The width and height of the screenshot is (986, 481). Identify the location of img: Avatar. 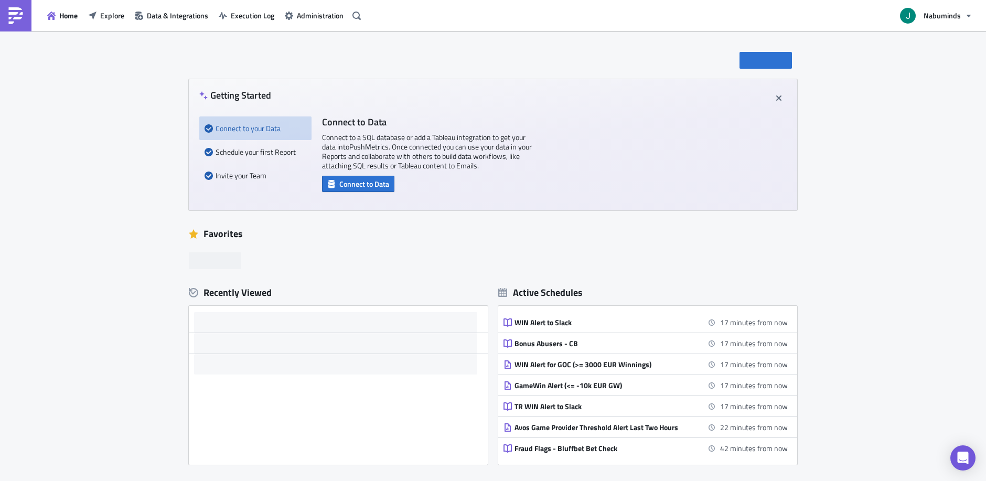
(908, 16).